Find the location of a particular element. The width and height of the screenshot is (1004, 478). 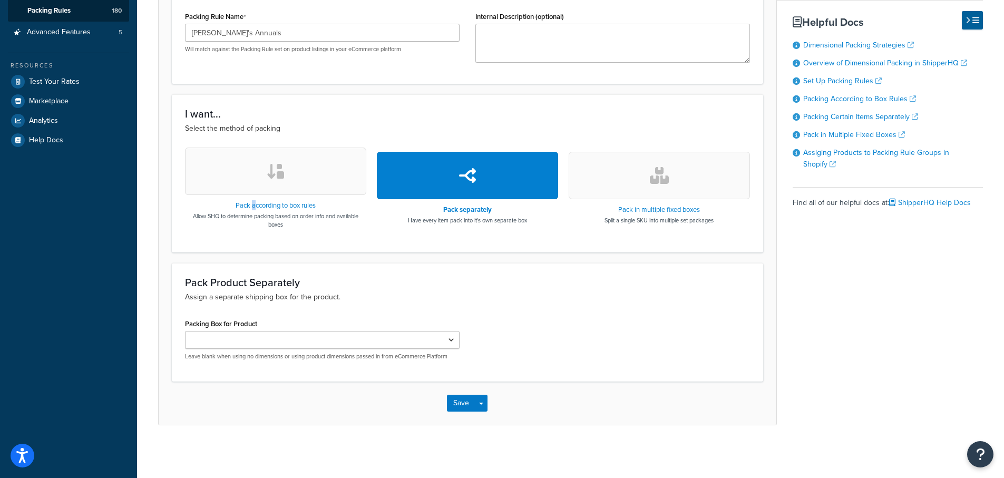

button: Open Resource Center is located at coordinates (981, 454).